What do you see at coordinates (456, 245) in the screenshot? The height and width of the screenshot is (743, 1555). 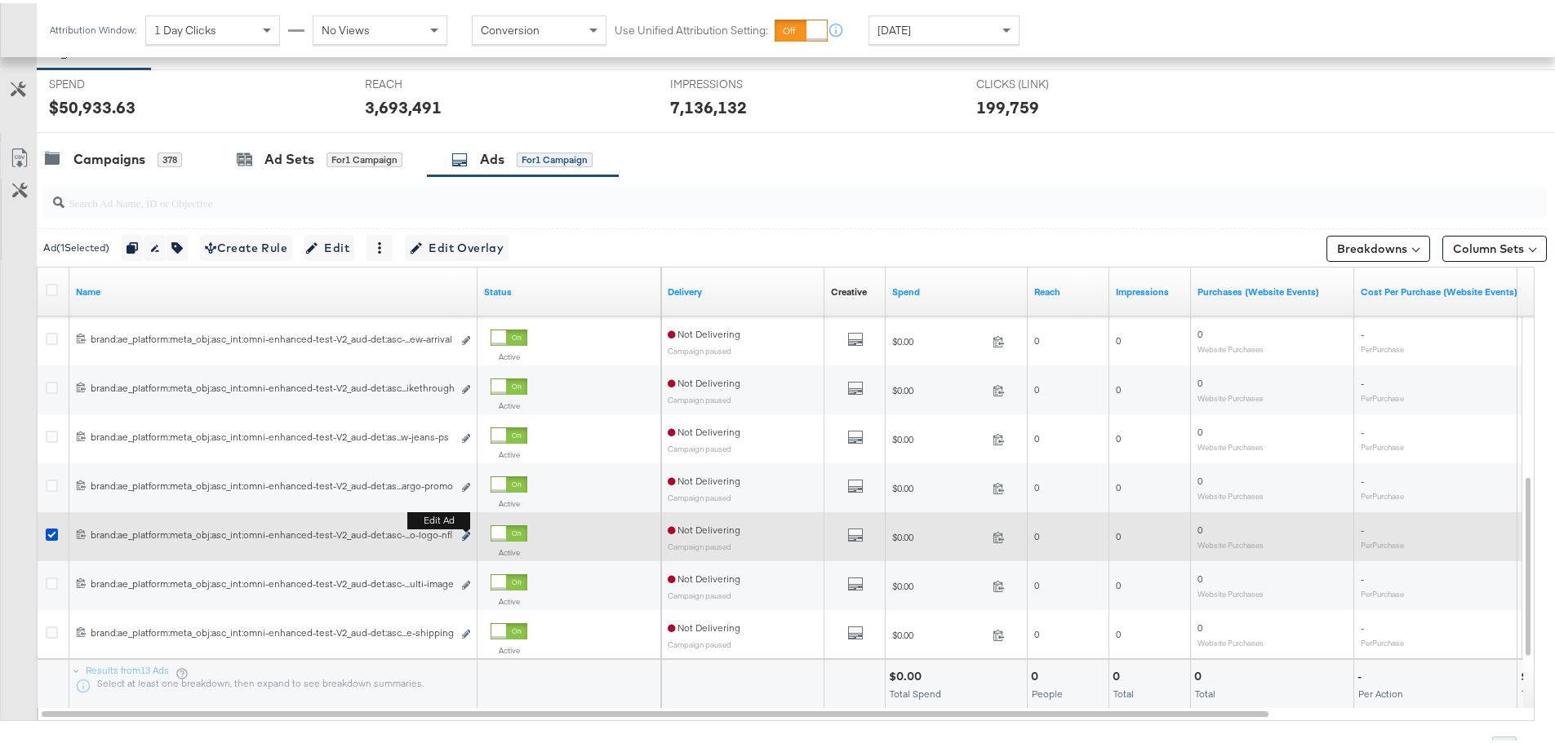 I see `button: Edit Overlay` at bounding box center [456, 245].